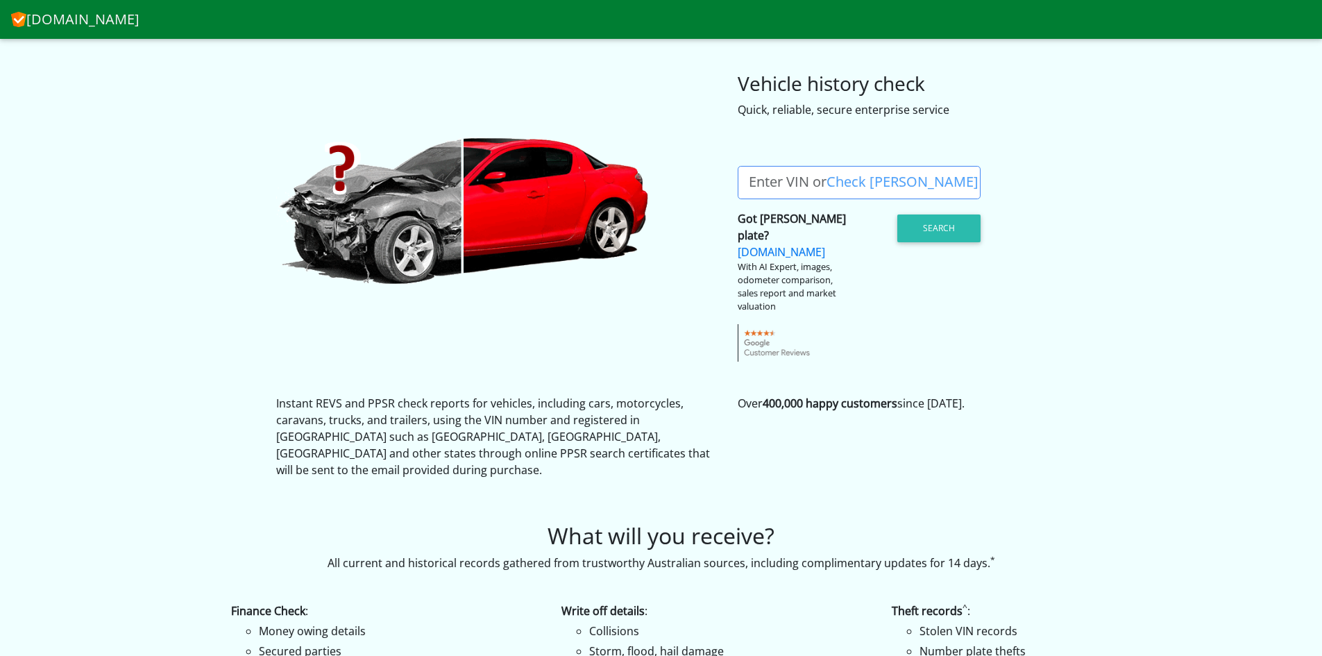 The height and width of the screenshot is (656, 1322). I want to click on div: With AI Expert, images, odometer comparison, sales report and market valuation, so click(793, 287).